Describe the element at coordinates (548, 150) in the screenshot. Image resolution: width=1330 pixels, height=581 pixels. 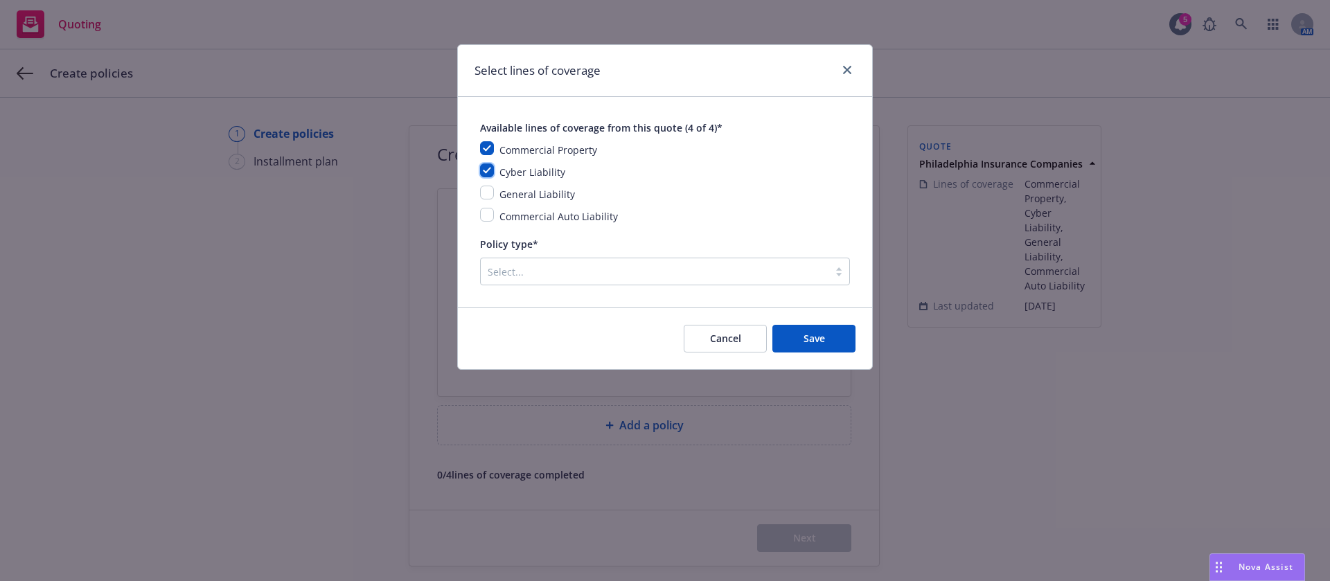
I see `span: Commercial Property` at that location.